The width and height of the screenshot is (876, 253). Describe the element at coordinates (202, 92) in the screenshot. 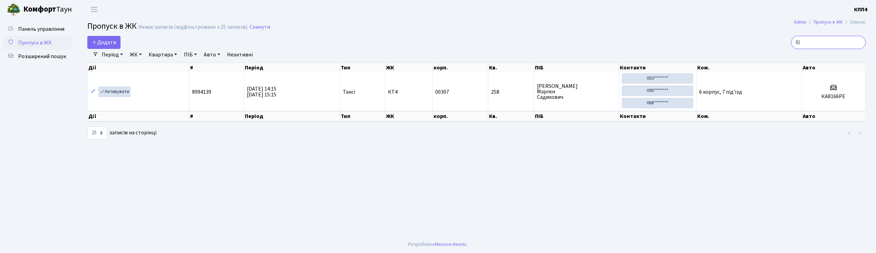

I see `span: 8994139` at that location.